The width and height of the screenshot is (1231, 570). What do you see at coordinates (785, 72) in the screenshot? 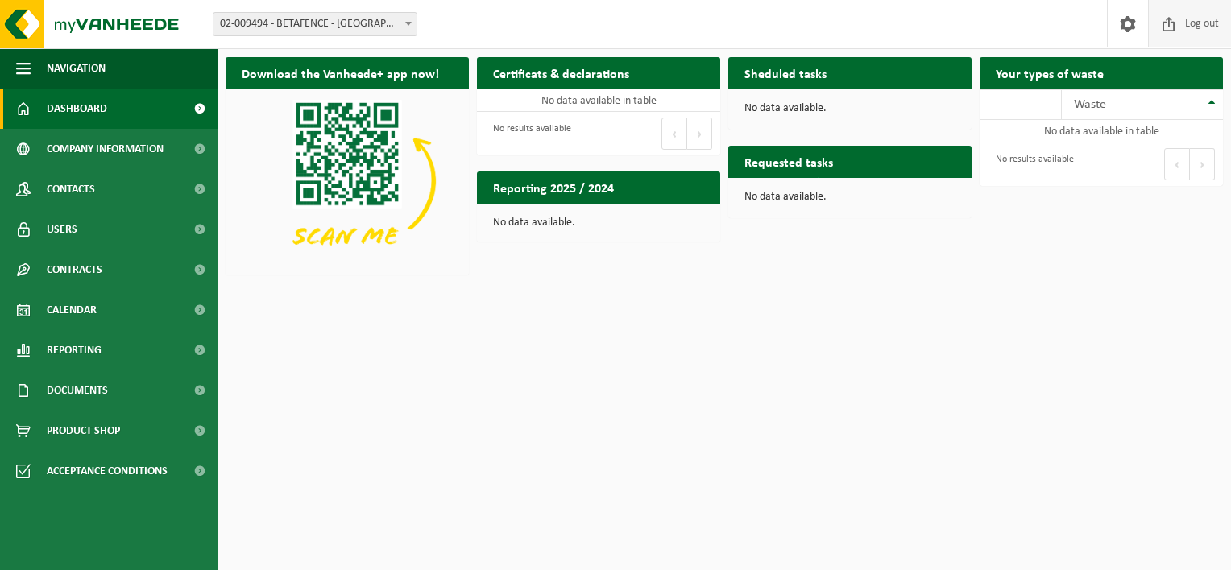
I see `h2: Sheduled tasks` at bounding box center [785, 72].